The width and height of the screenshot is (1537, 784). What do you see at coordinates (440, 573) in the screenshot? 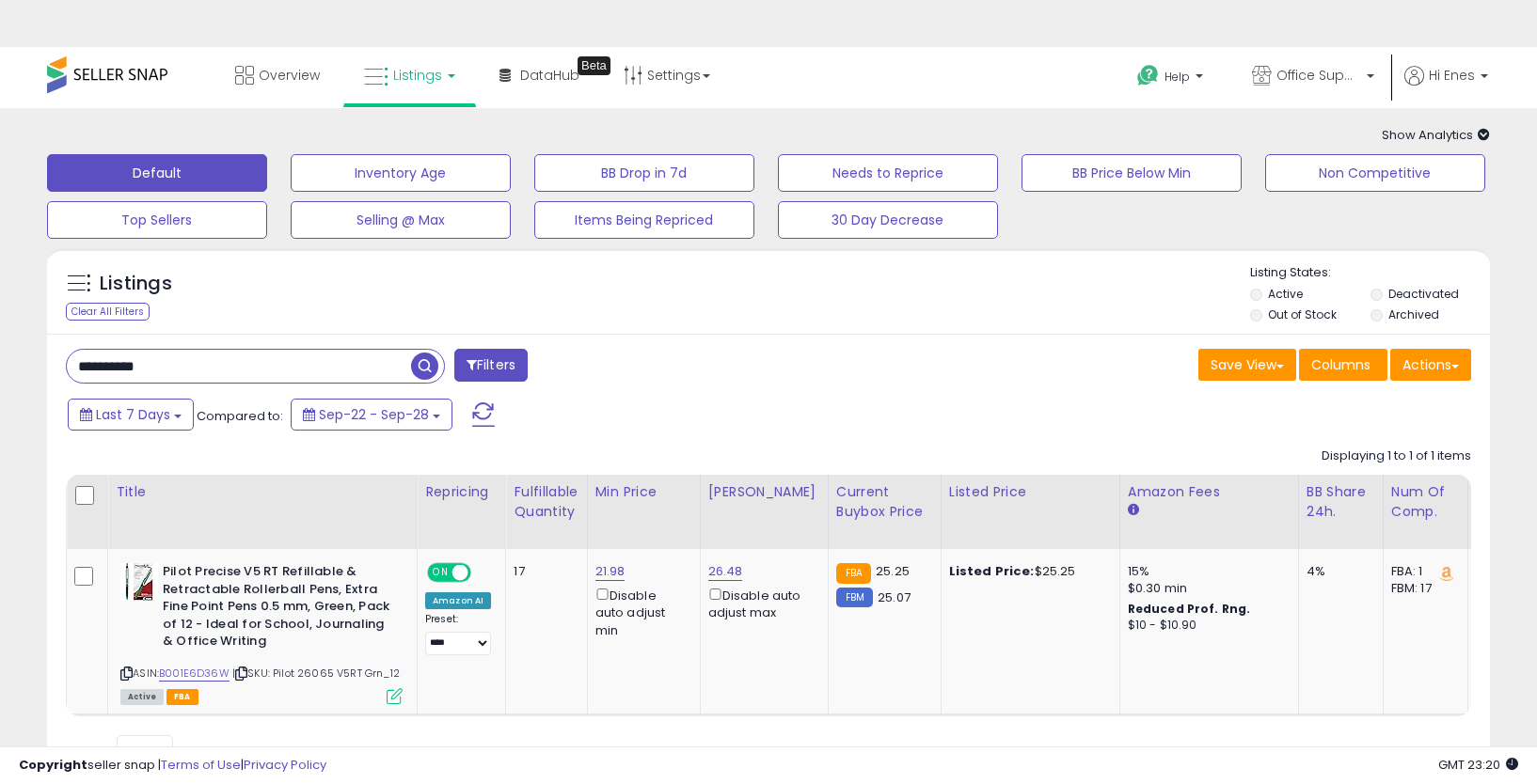
I see `span: ON` at bounding box center [440, 573].